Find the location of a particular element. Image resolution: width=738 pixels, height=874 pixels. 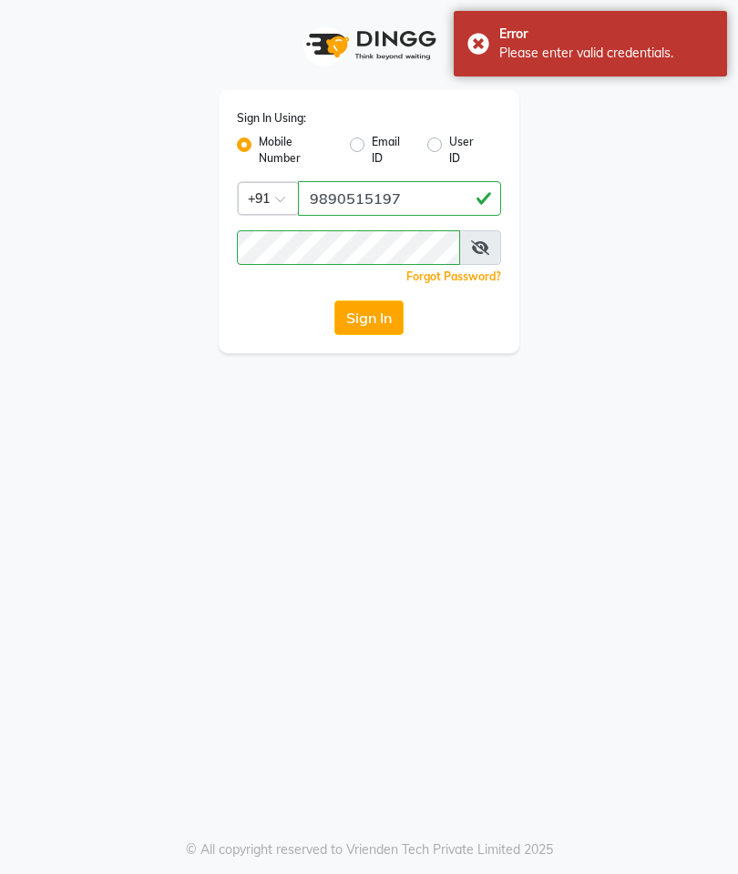

div: Please enter valid credentials. is located at coordinates (606, 53).